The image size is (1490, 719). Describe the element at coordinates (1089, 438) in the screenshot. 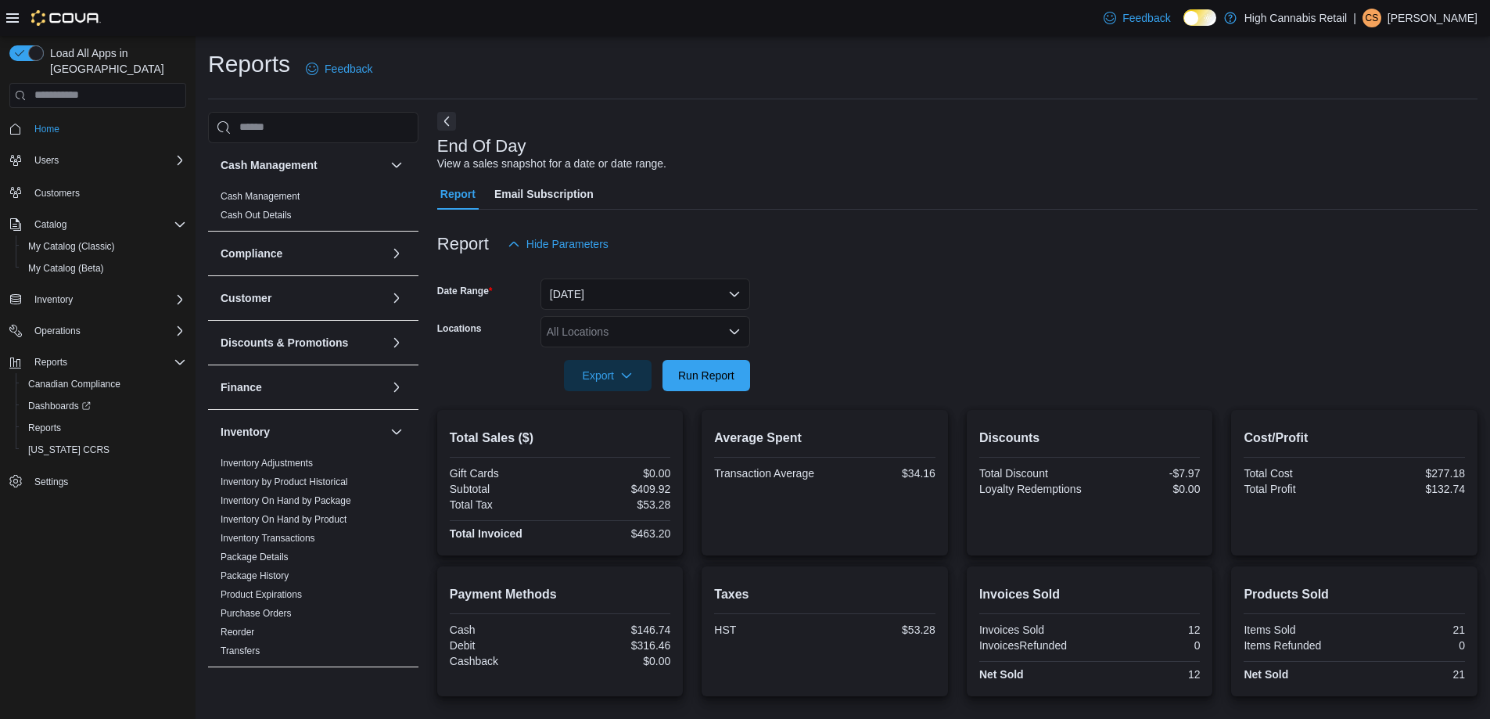

I see `h2: Discounts` at that location.